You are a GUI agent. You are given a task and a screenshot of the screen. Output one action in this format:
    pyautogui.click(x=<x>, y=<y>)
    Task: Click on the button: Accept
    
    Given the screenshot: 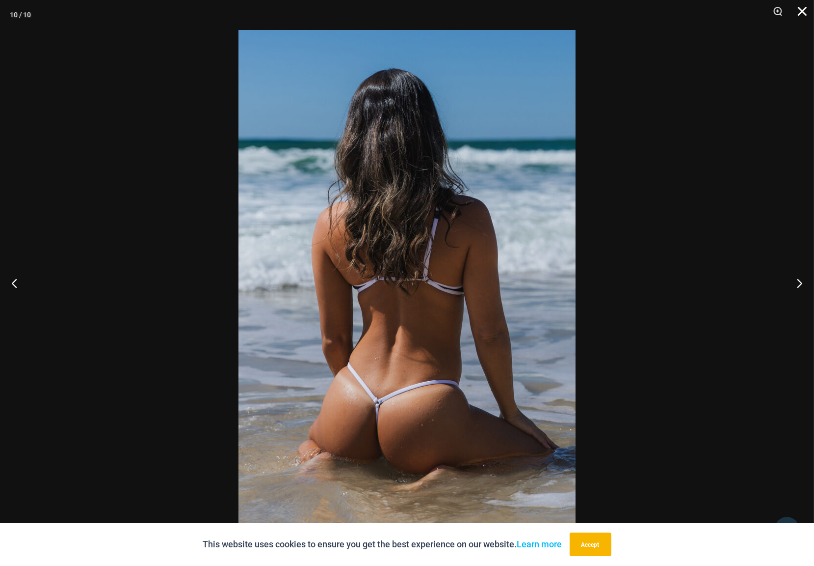 What is the action you would take?
    pyautogui.click(x=591, y=544)
    